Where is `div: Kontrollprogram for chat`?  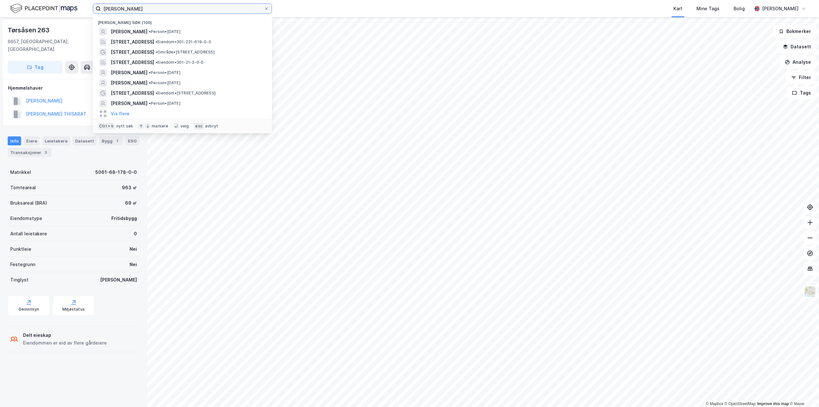
div: Kontrollprogram for chat is located at coordinates (803, 391).